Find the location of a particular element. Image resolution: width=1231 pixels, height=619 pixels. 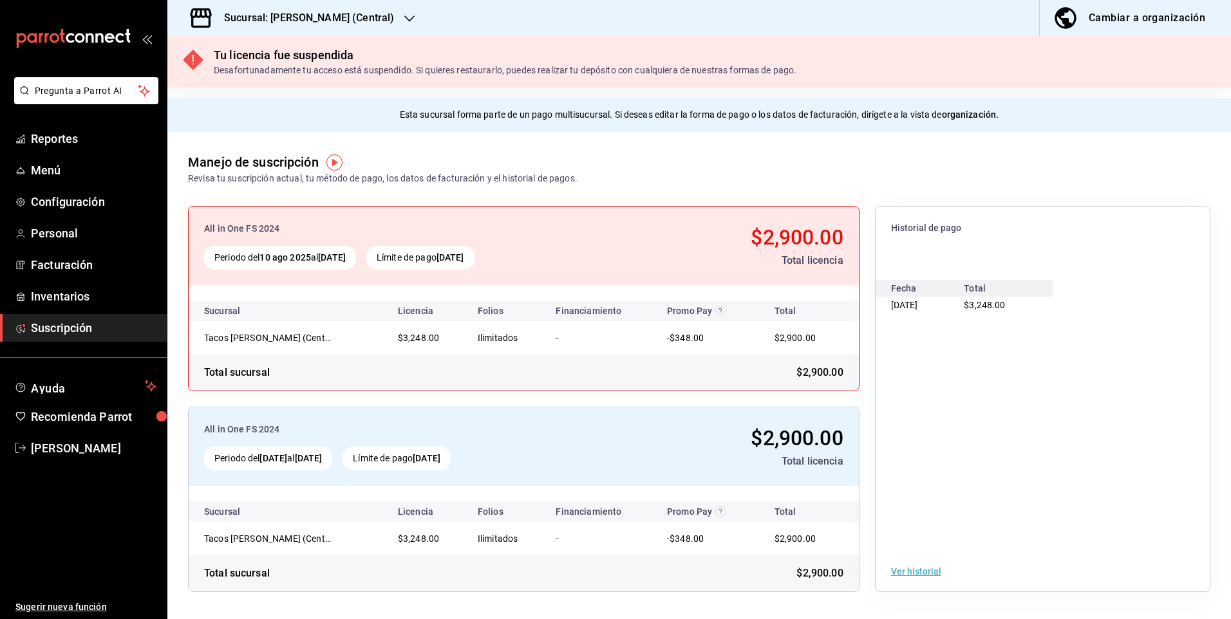

div: Cambiar a organización is located at coordinates (1146, 18).